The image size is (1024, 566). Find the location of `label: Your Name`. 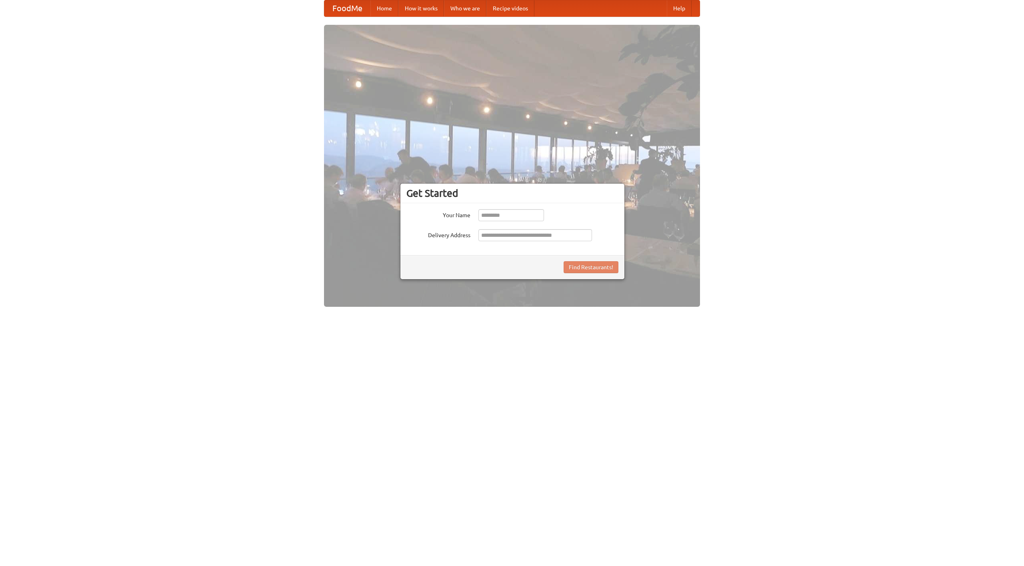

label: Your Name is located at coordinates (439, 214).